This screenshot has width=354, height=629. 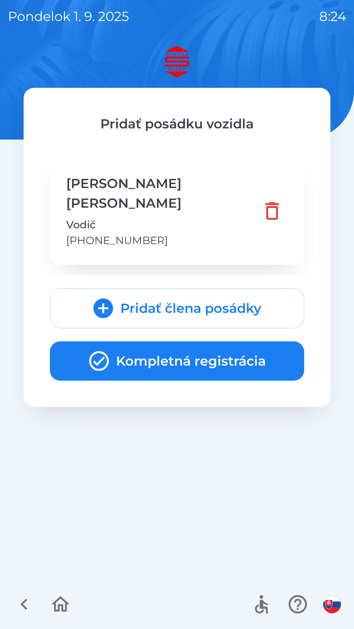 What do you see at coordinates (68, 16) in the screenshot?
I see `p: pondelok 1. 9. 2025` at bounding box center [68, 16].